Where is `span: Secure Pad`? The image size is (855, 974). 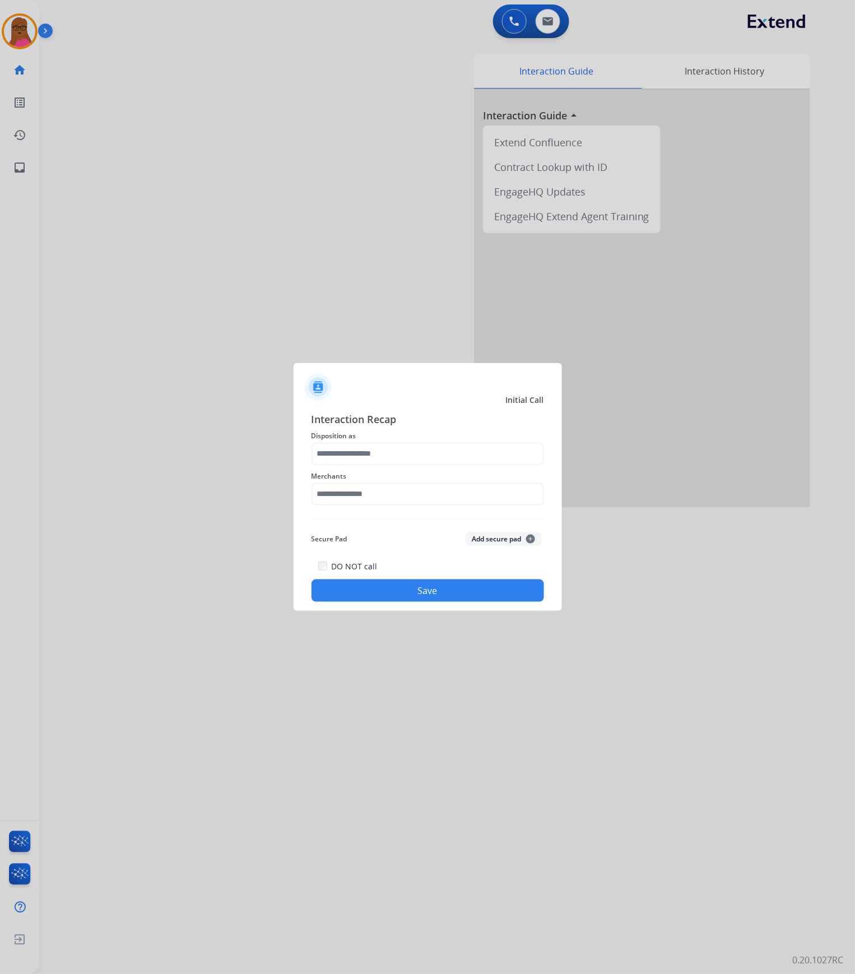 span: Secure Pad is located at coordinates (329, 539).